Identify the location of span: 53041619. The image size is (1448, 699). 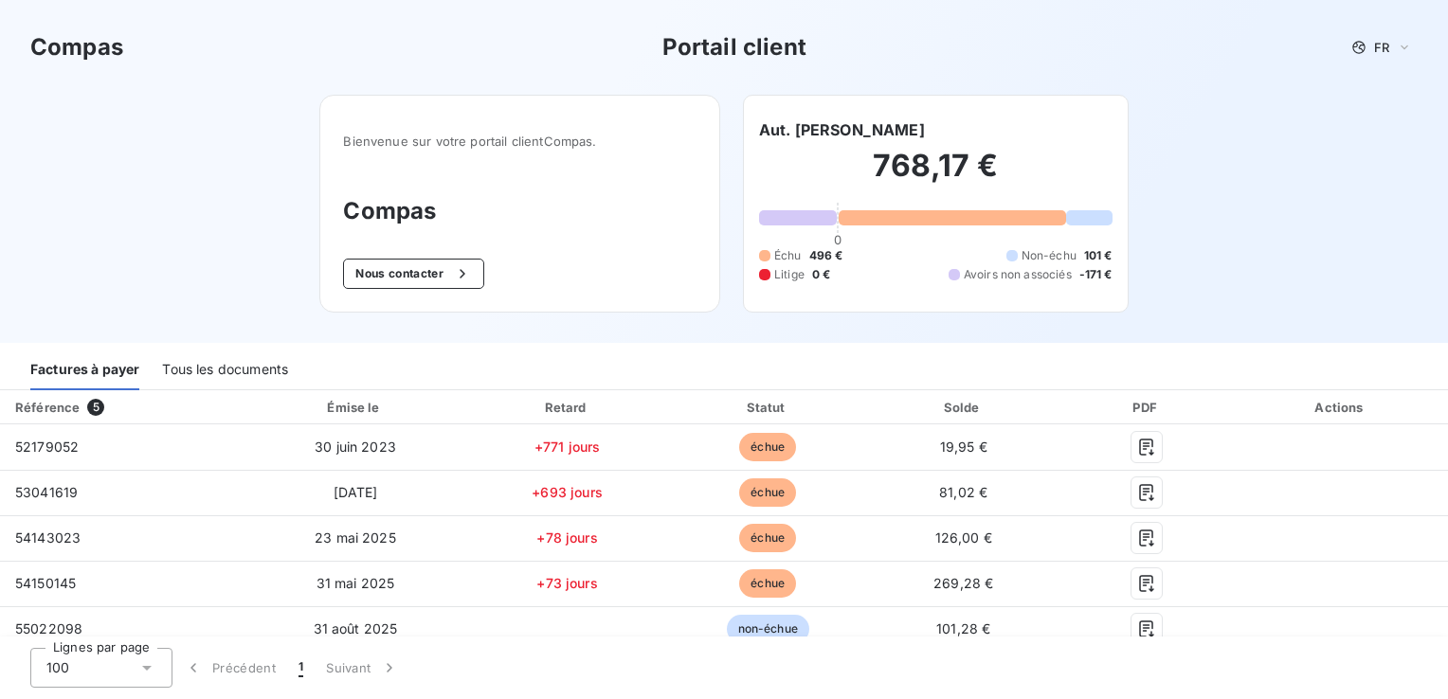
(46, 492).